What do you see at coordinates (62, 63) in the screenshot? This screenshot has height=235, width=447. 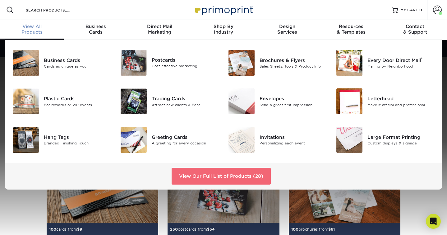 I see `a: Business Cards Business Cards Cards as unique as you` at bounding box center [62, 63].